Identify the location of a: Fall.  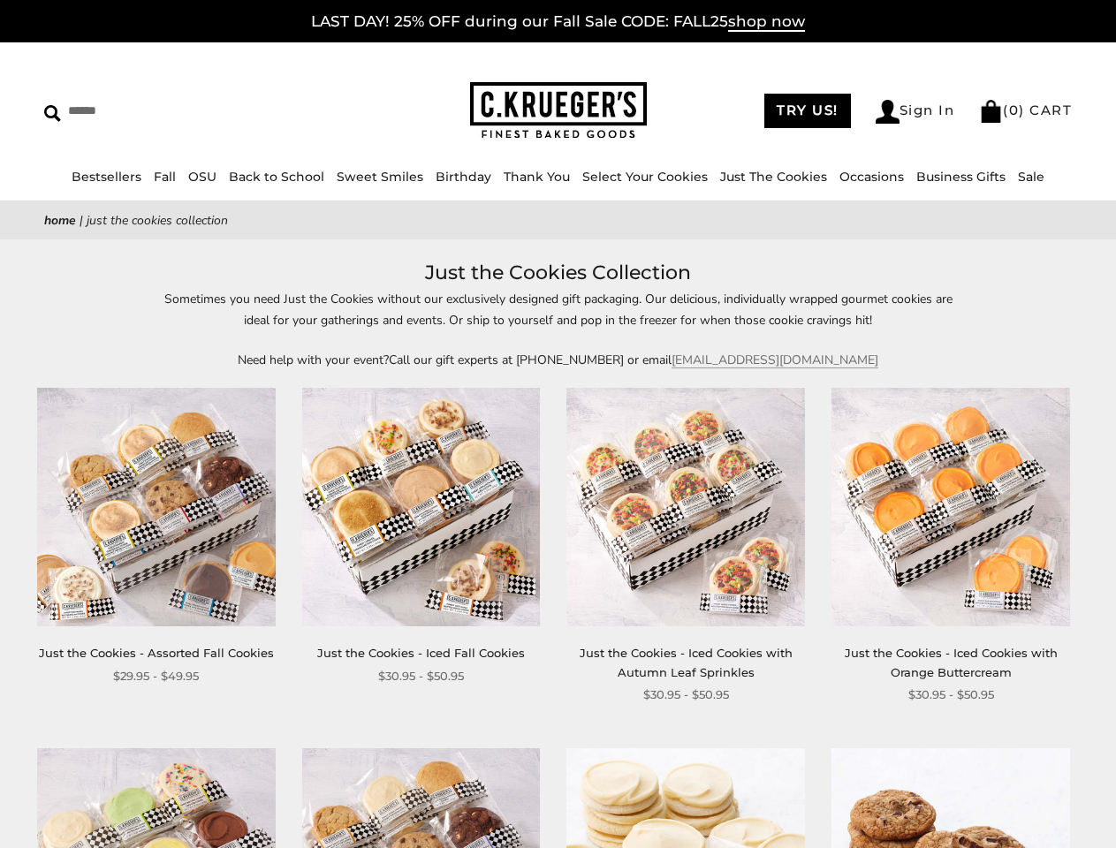
(164, 177).